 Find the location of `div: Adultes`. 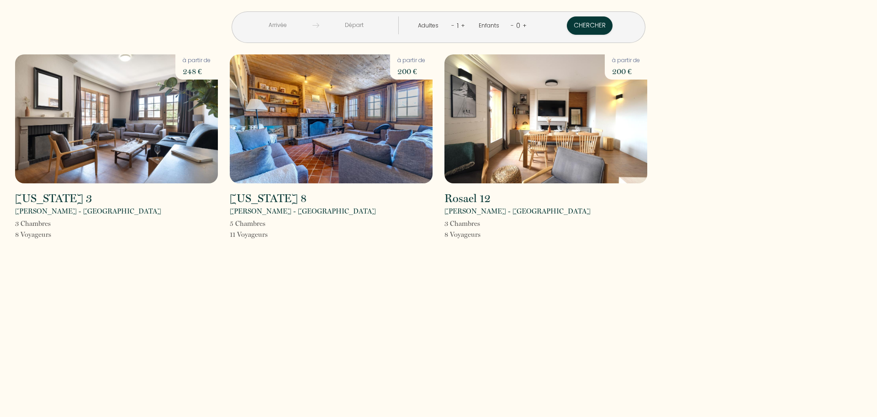

div: Adultes is located at coordinates (430, 26).